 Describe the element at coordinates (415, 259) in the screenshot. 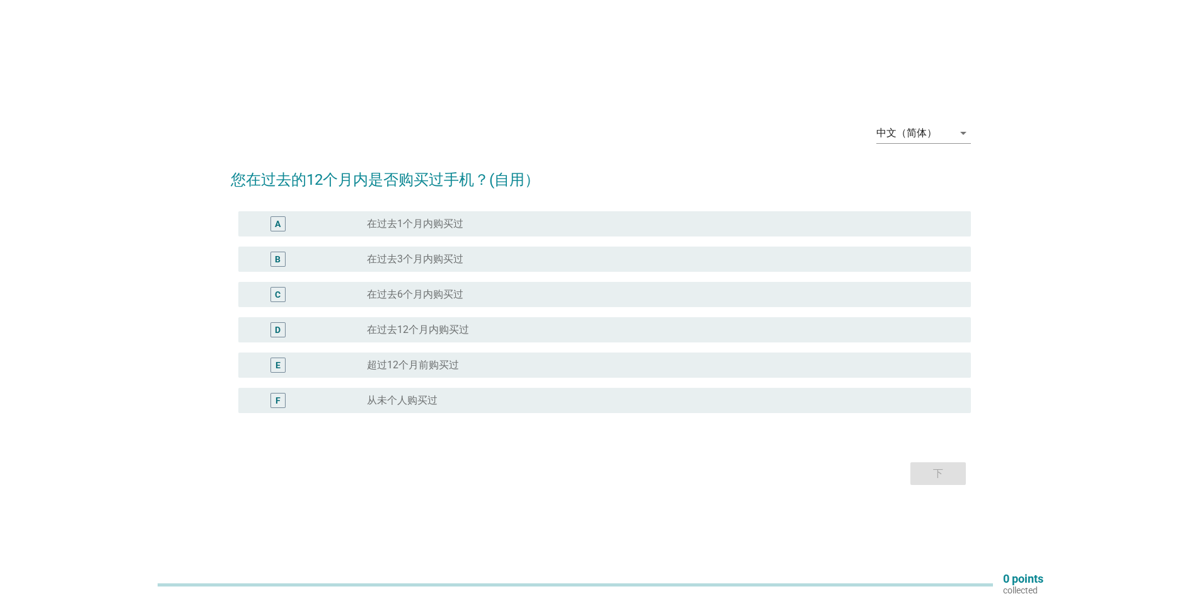

I see `label: 在过去3个月内购买过` at that location.